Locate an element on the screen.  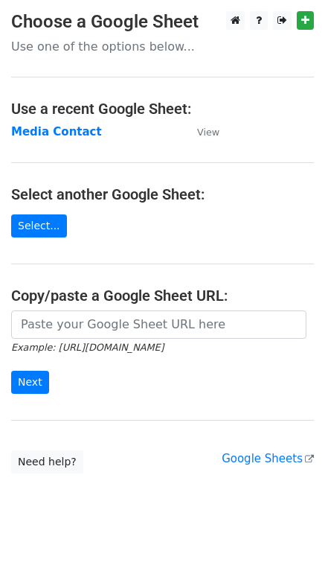
small: View is located at coordinates (208, 132).